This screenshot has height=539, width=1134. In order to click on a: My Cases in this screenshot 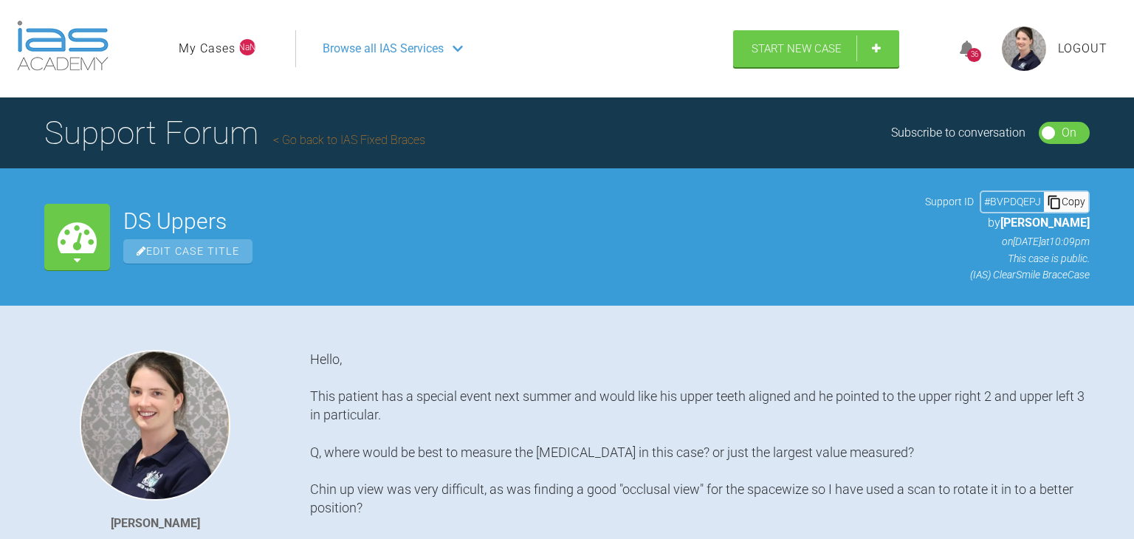, I will do `click(207, 49)`.